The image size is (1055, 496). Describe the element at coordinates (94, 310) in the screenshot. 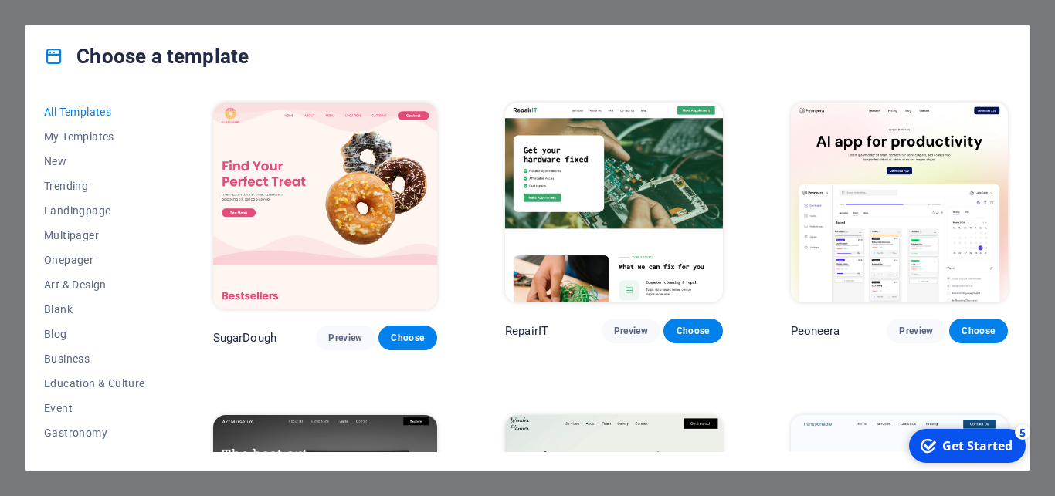

I see `span: Blank` at that location.